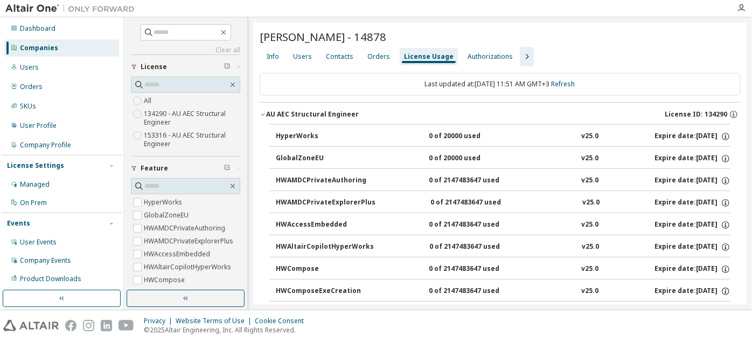 The image size is (752, 341). I want to click on img: linkedin.svg, so click(106, 325).